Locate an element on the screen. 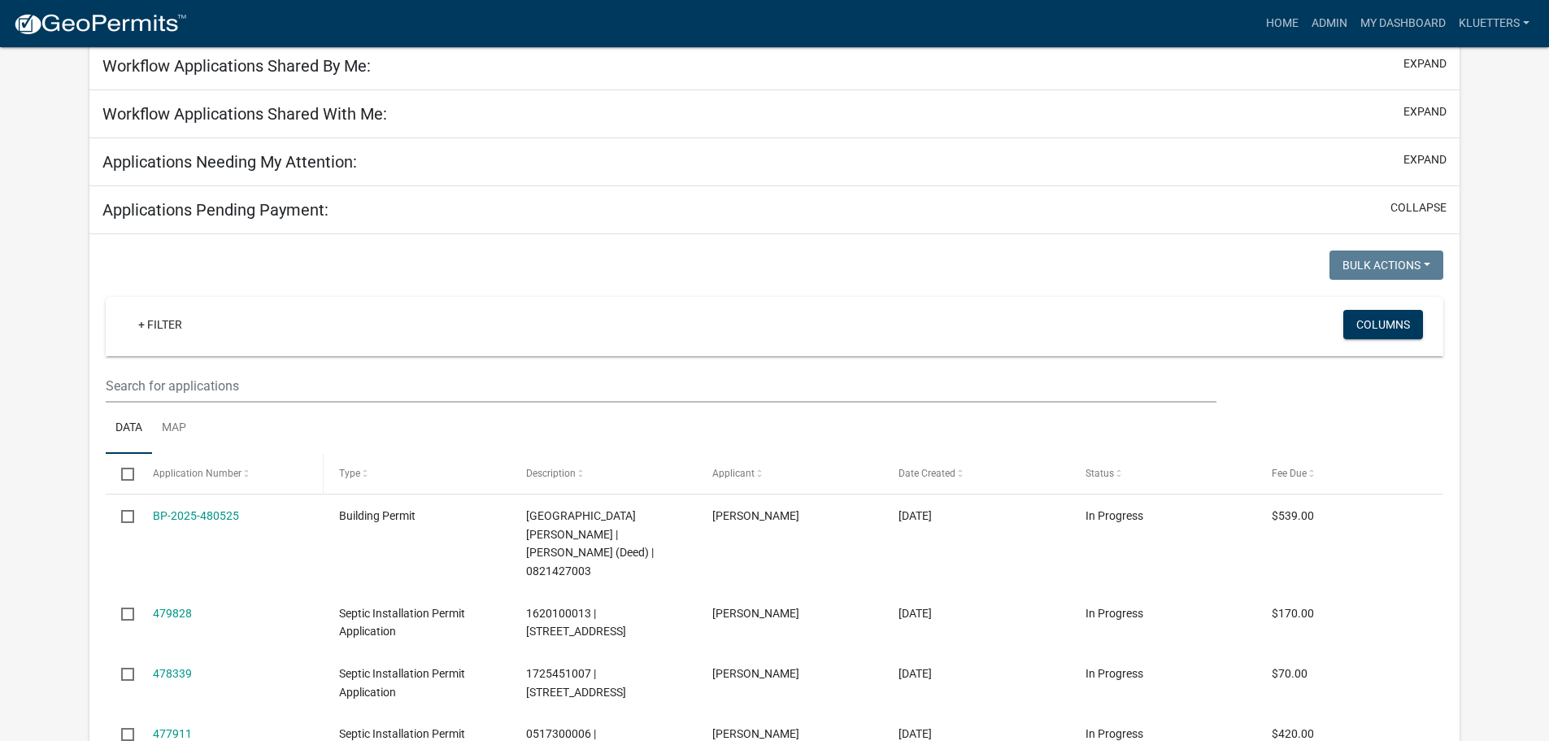 Image resolution: width=1549 pixels, height=741 pixels. a: 479828 is located at coordinates (172, 613).